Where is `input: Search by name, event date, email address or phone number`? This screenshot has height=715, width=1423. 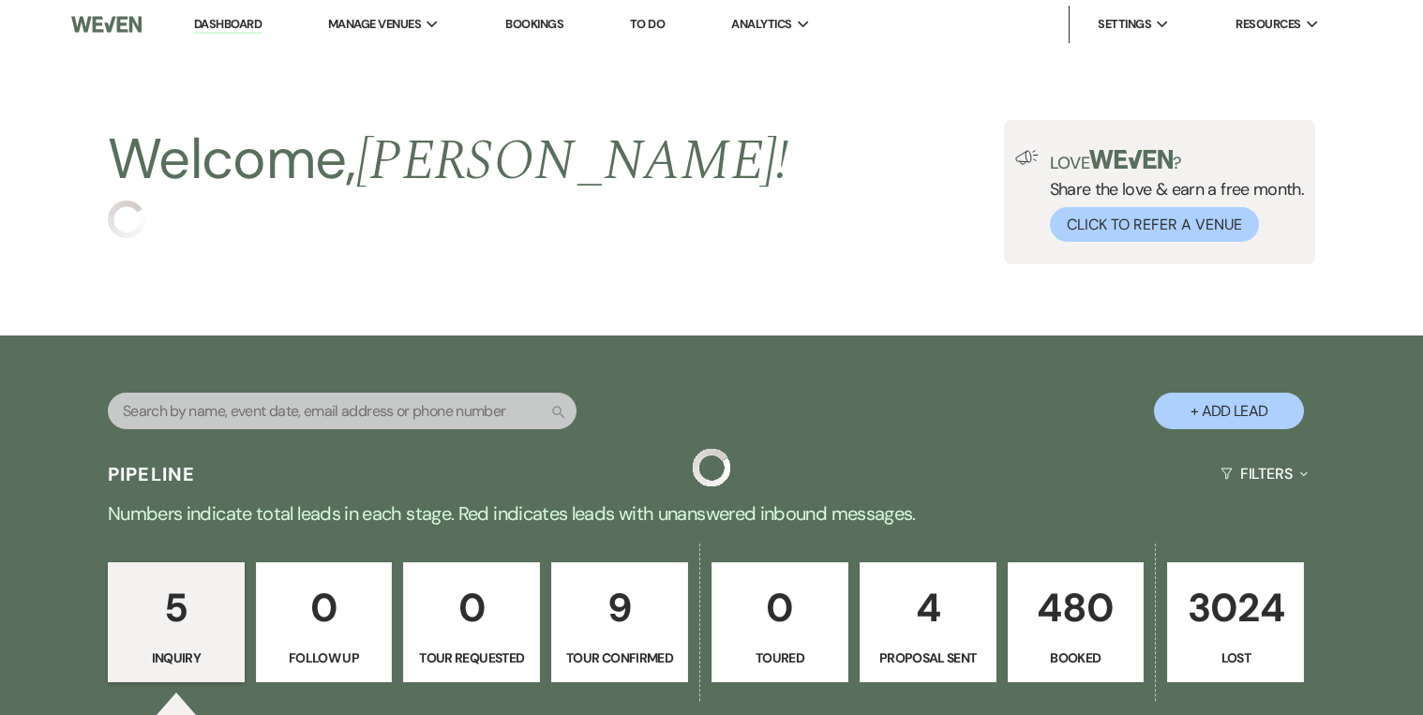 input: Search by name, event date, email address or phone number is located at coordinates (342, 411).